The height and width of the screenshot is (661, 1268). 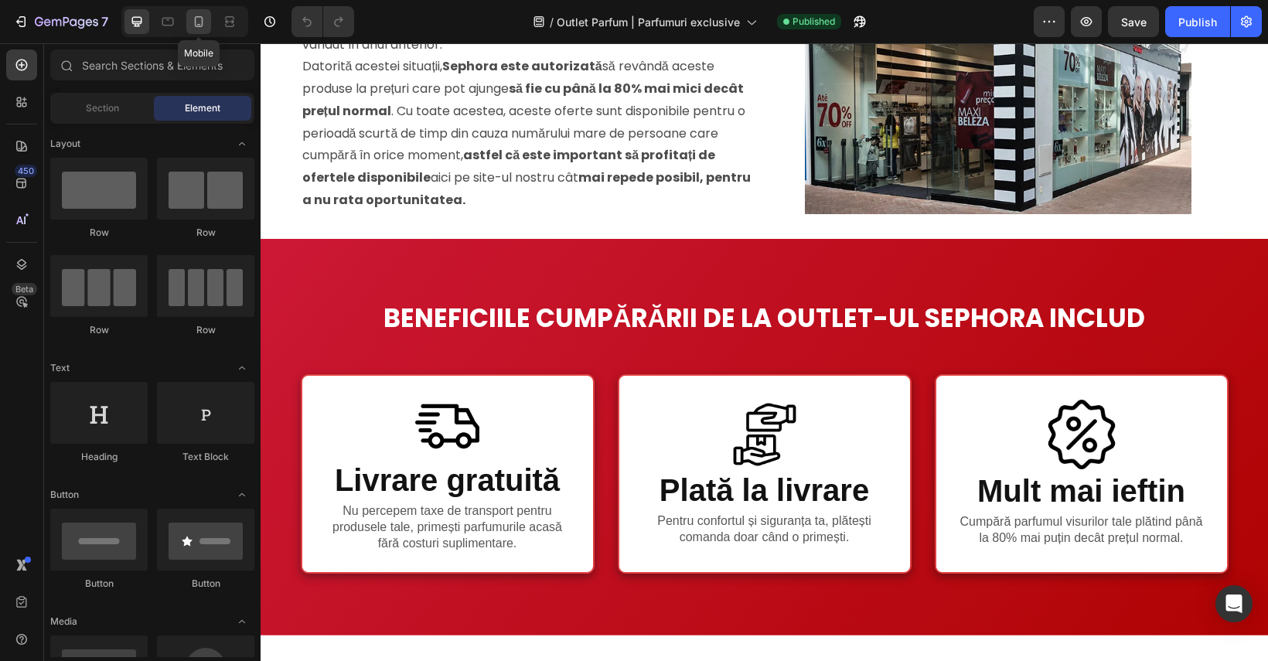 I want to click on div: Open Intercom Messenger, so click(x=1234, y=604).